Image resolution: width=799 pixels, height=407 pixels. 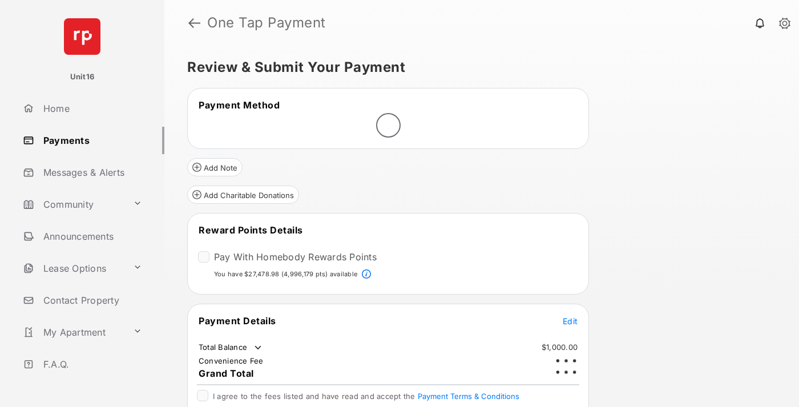 What do you see at coordinates (231, 361) in the screenshot?
I see `td: Convenience Fee` at bounding box center [231, 361].